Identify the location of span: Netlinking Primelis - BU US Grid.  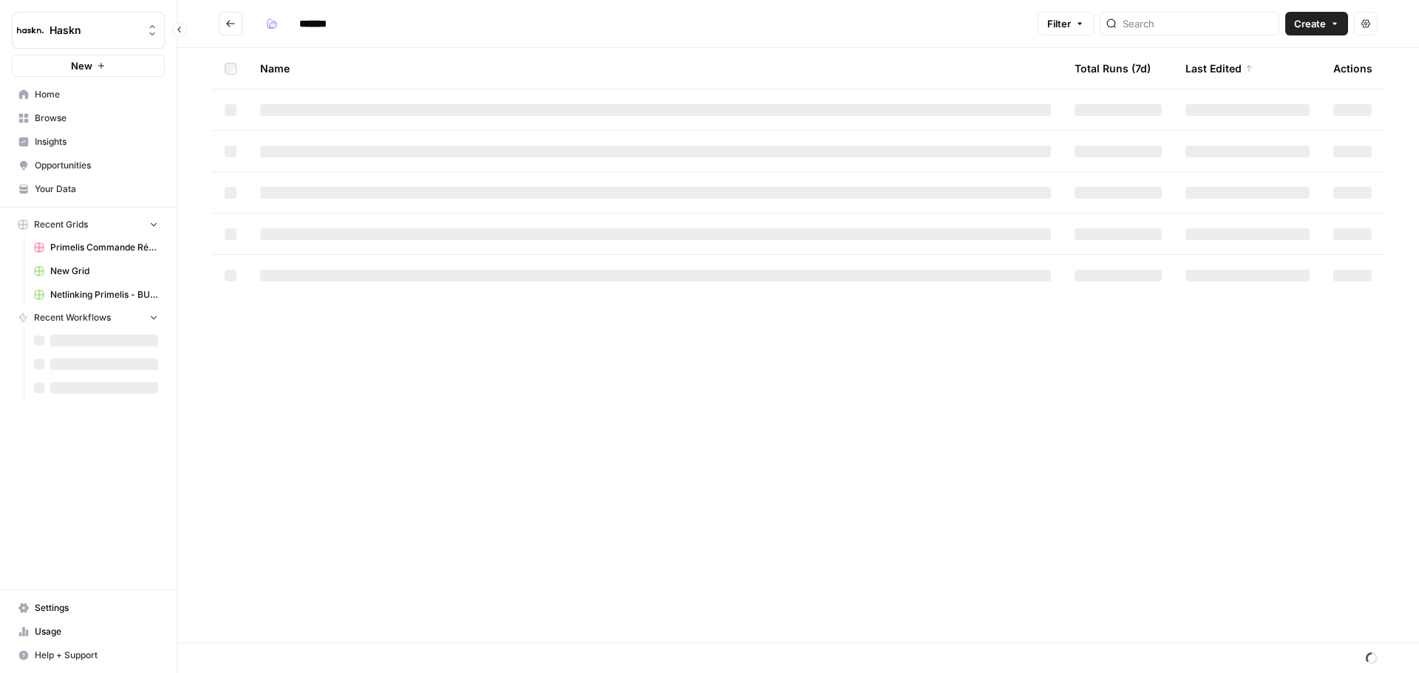
(104, 295).